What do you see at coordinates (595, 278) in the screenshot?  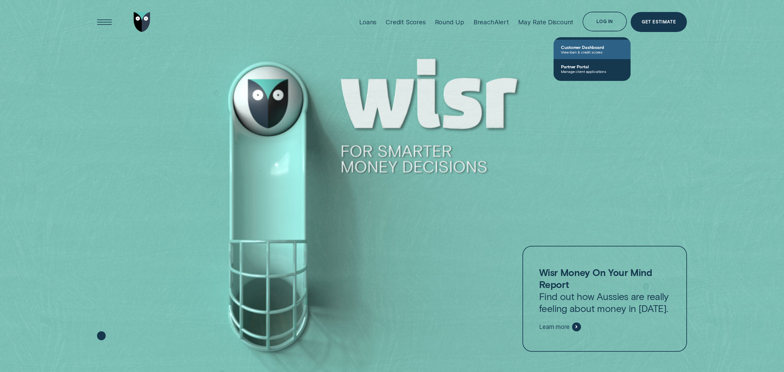 I see `strong: Wisr Money On Your Mind Report` at bounding box center [595, 278].